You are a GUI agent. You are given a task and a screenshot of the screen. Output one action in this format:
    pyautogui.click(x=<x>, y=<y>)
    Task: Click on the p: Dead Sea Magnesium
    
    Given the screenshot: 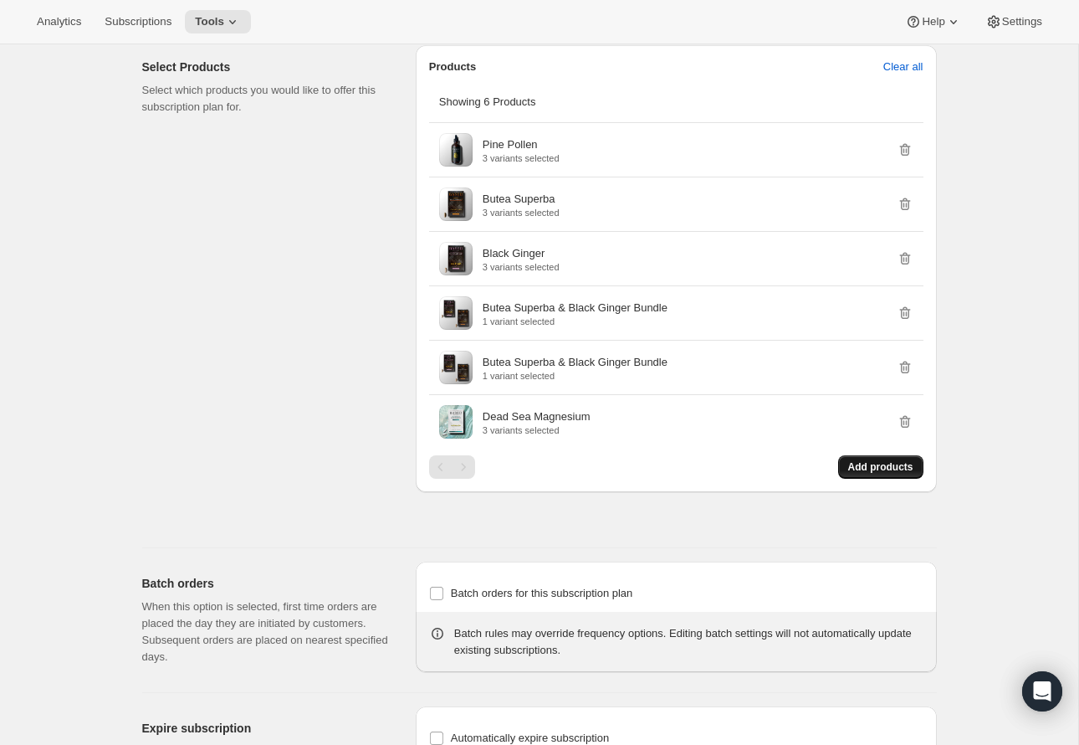 What is the action you would take?
    pyautogui.click(x=536, y=417)
    